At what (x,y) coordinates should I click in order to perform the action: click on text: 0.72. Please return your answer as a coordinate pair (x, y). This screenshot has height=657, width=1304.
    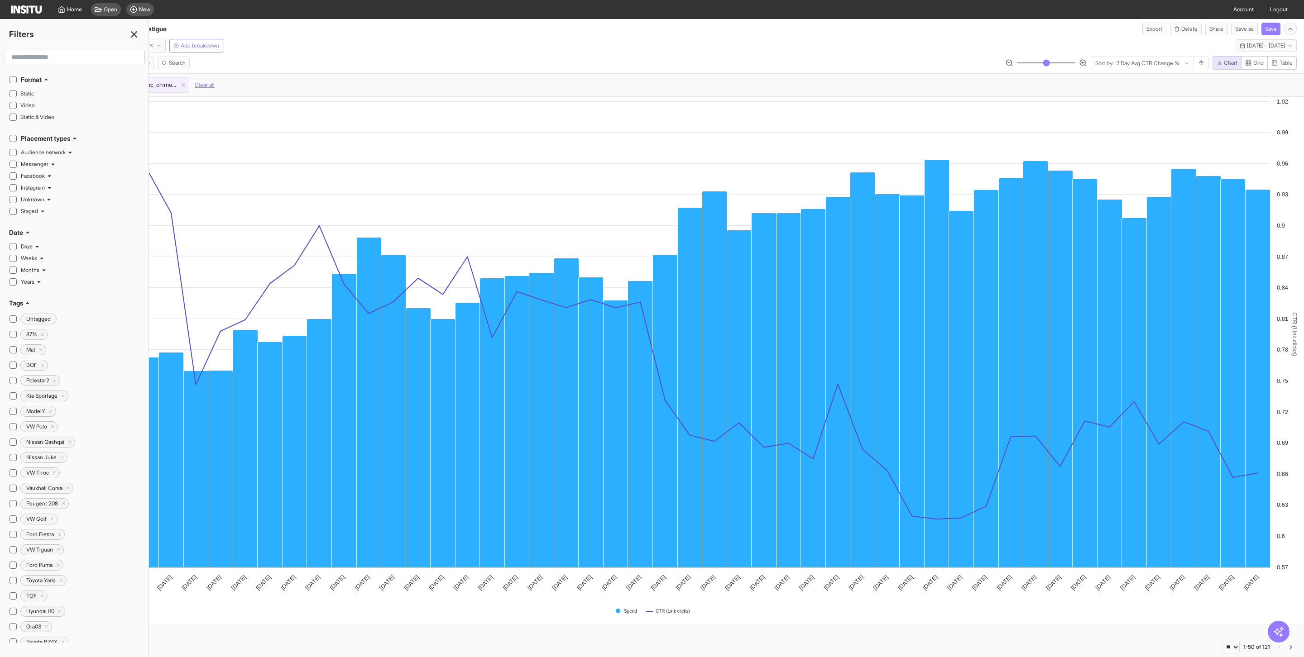
    Looking at the image, I should click on (1282, 412).